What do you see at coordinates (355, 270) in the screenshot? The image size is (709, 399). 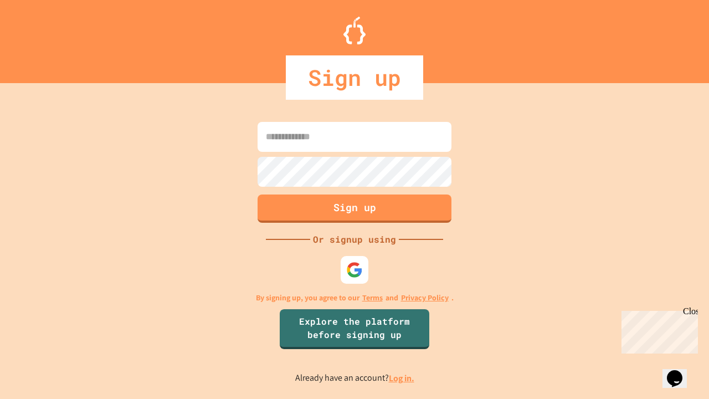 I see `img: google-icon.svg` at bounding box center [355, 270].